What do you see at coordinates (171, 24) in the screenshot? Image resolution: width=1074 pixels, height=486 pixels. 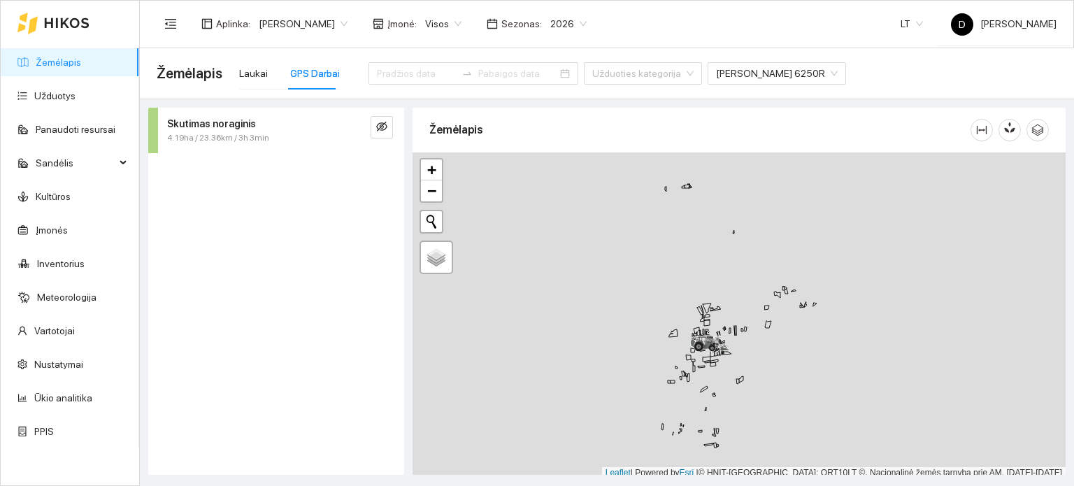 I see `span: menu-fold` at bounding box center [171, 24].